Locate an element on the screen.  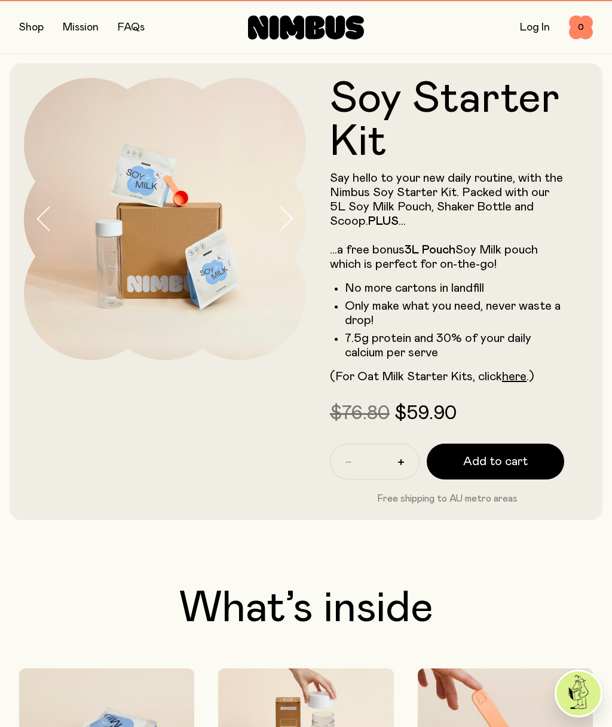
span: $59.90 is located at coordinates (426, 414).